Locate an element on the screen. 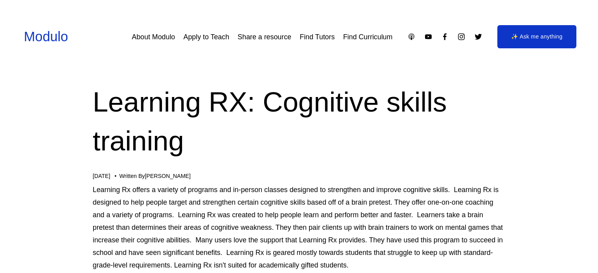  a: Find Curriculum is located at coordinates (368, 37).